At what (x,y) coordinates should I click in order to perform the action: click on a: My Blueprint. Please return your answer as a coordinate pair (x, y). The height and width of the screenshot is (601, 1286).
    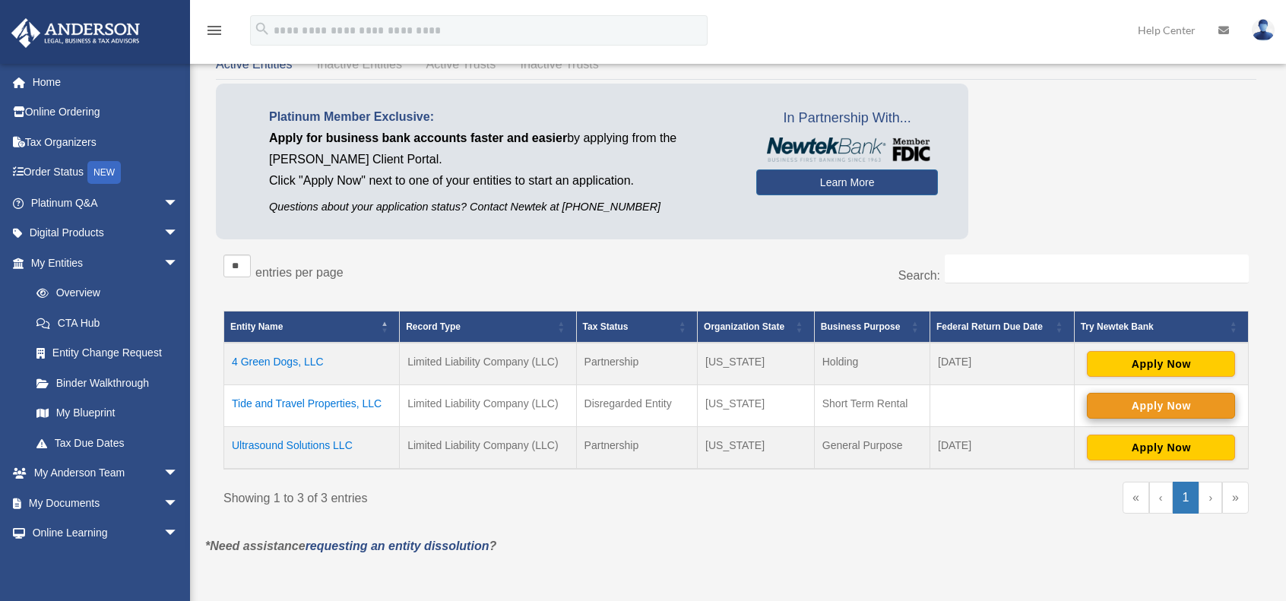
    Looking at the image, I should click on (107, 413).